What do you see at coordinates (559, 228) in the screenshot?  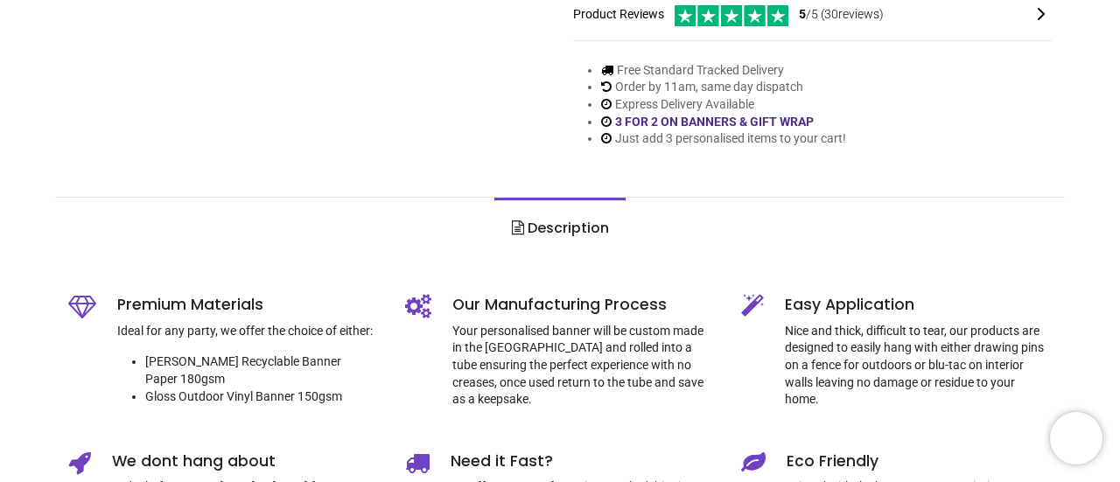 I see `a: Description` at bounding box center [559, 228].